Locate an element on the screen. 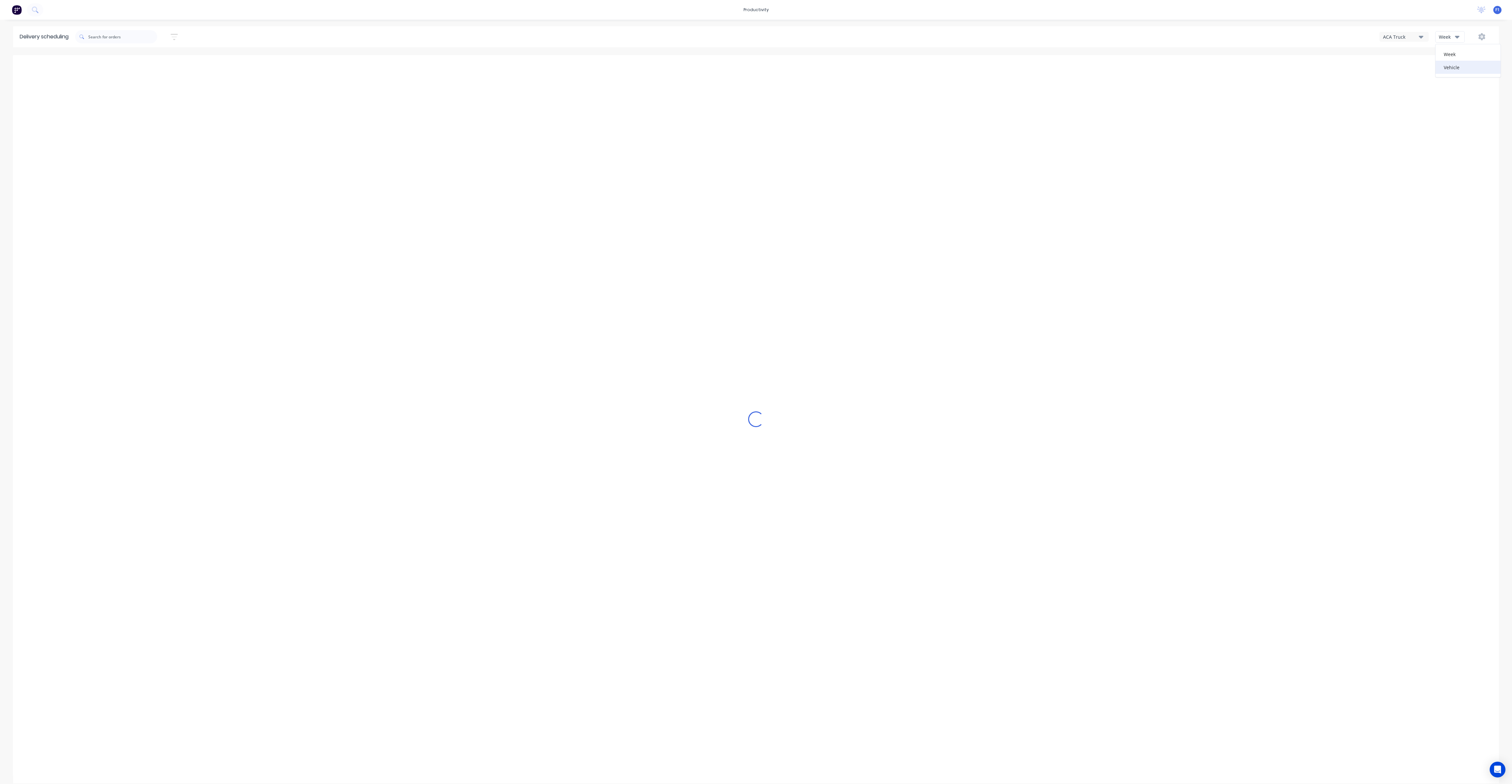 The width and height of the screenshot is (1512, 784). div: Open Intercom Messenger is located at coordinates (1497, 769).